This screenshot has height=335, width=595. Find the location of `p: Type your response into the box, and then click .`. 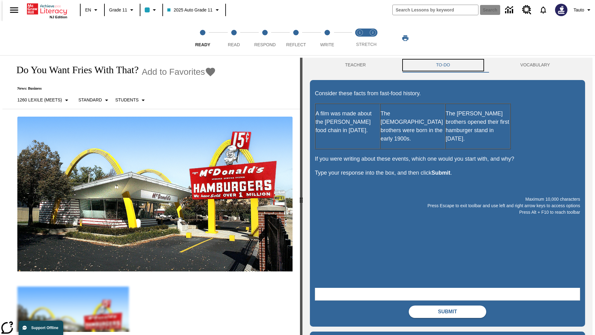

p: Type your response into the box, and then click . is located at coordinates (447, 173).